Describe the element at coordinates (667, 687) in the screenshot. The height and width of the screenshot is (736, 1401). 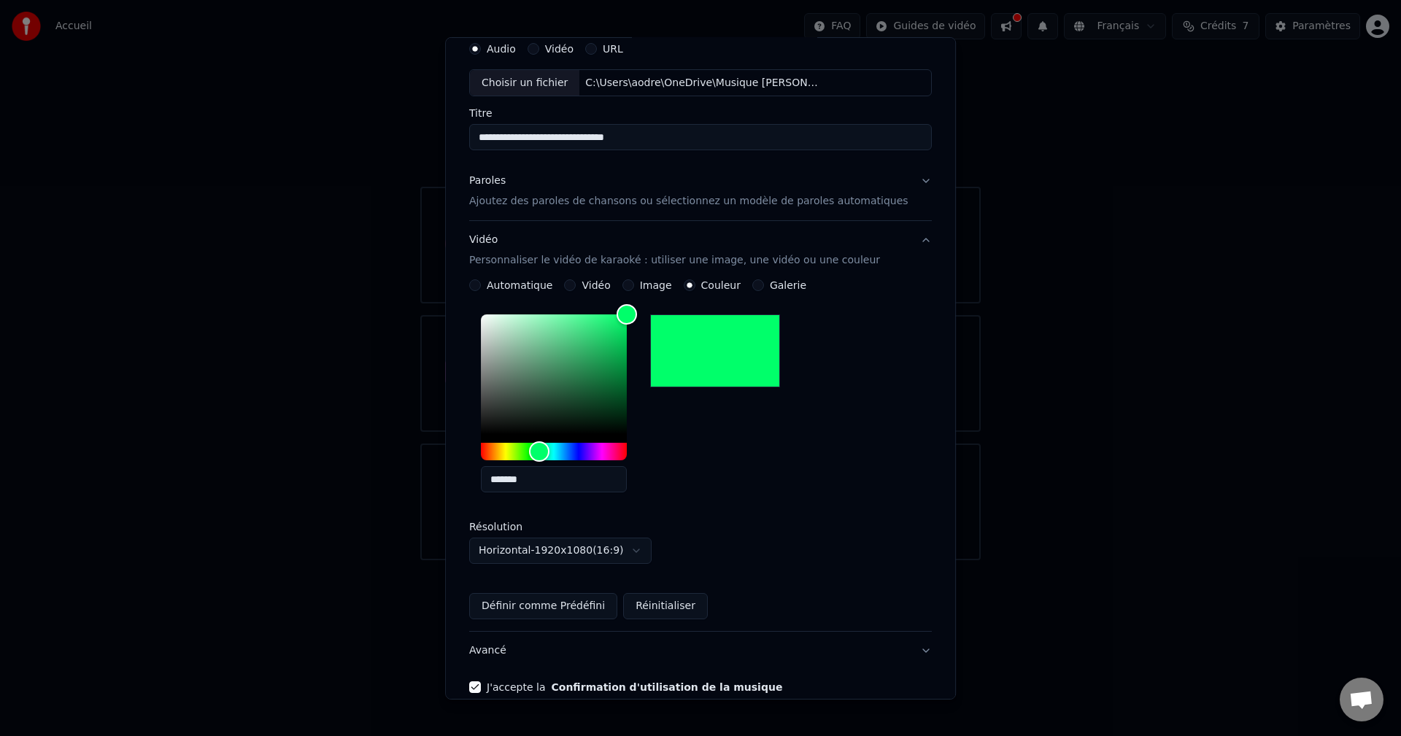
I see `button: J'accepte la` at that location.